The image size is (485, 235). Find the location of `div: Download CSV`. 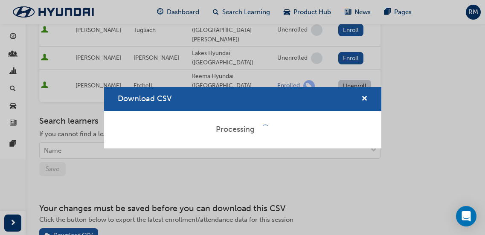

div: Download CSV is located at coordinates (243, 118).